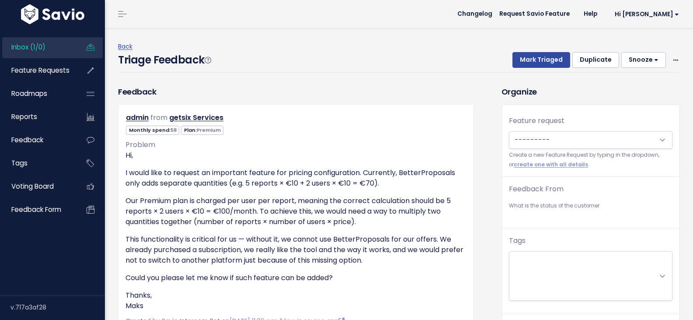 The width and height of the screenshot is (693, 320). Describe the element at coordinates (159, 117) in the screenshot. I see `span: from` at that location.